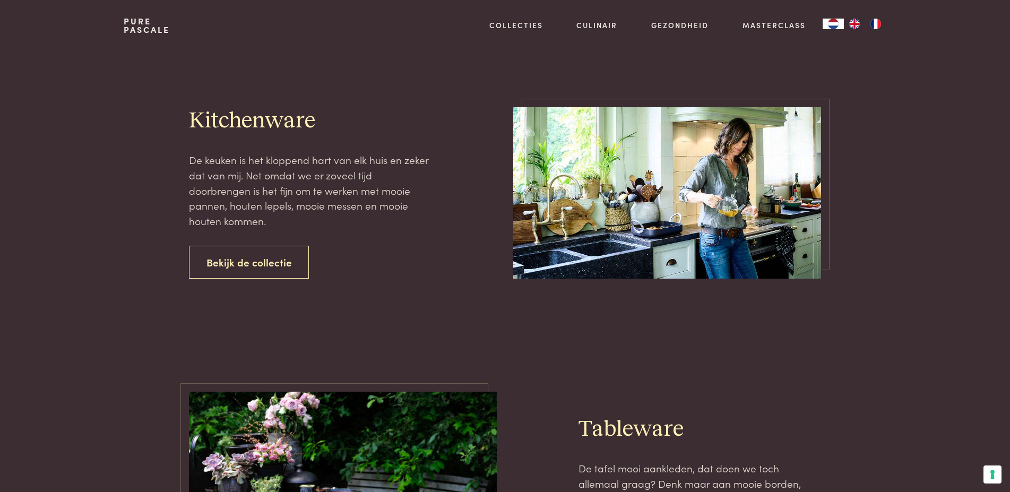 This screenshot has width=1010, height=492. What do you see at coordinates (310, 190) in the screenshot?
I see `p: De keuken is het kloppend hart van elk huis en zeker dat van mij. Net omdat we er zoveel tijd doo...` at bounding box center [310, 190].